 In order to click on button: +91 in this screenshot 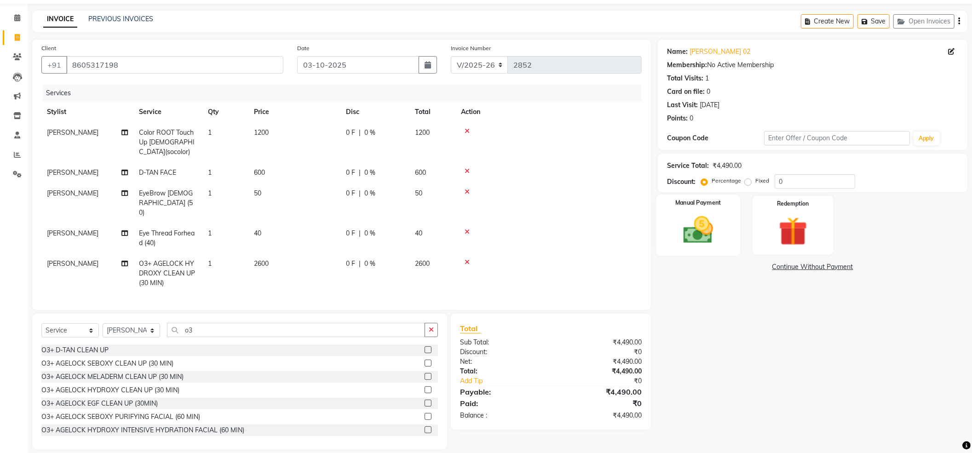, I will do `click(54, 65)`.